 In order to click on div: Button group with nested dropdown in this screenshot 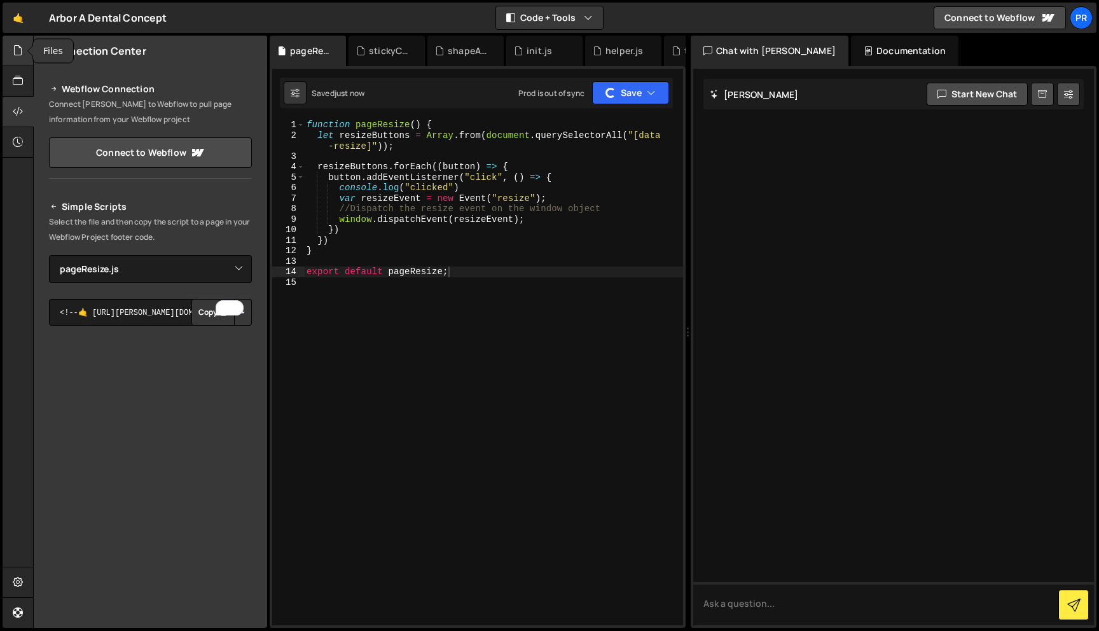, I will do `click(221, 312)`.